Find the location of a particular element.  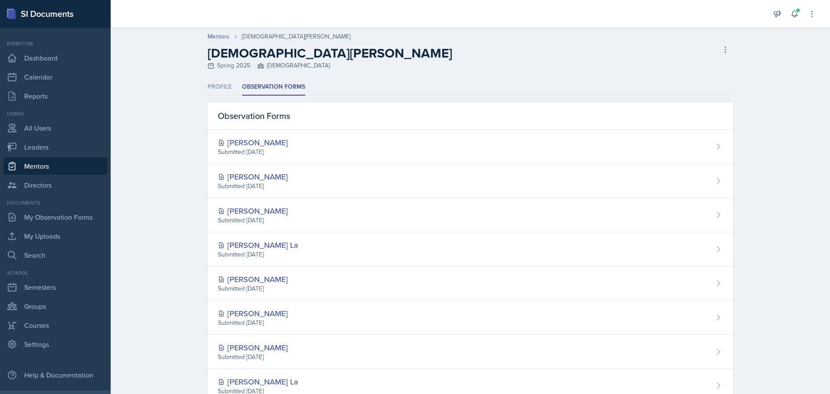

a: Groups is located at coordinates (55, 306).